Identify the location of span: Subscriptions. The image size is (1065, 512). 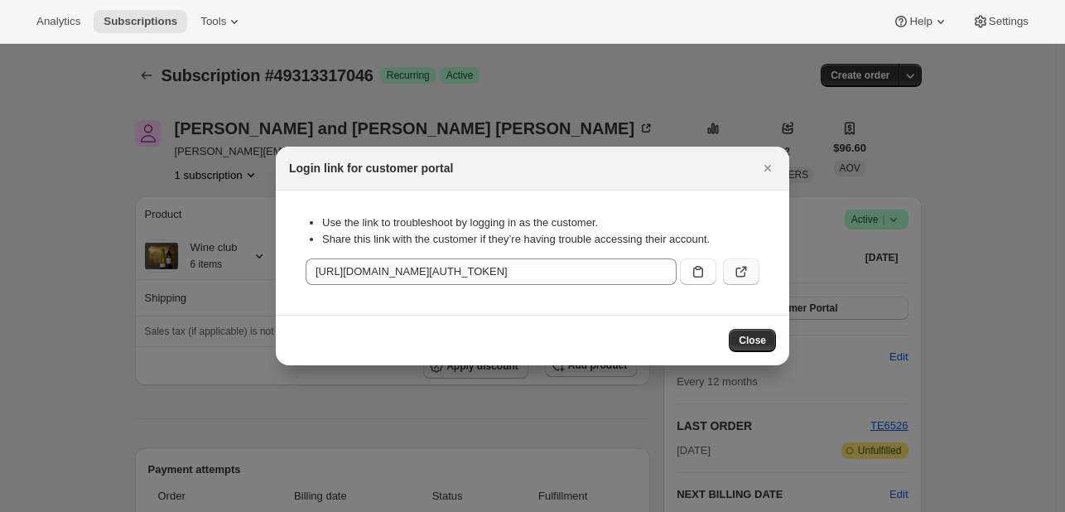
(140, 22).